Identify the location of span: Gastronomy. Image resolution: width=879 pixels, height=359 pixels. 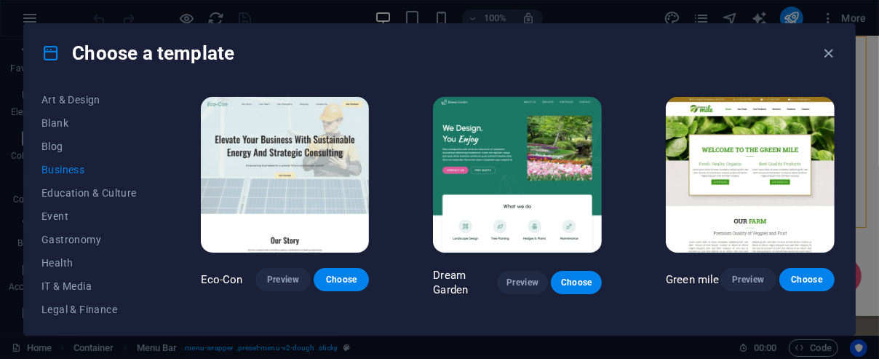
(89, 239).